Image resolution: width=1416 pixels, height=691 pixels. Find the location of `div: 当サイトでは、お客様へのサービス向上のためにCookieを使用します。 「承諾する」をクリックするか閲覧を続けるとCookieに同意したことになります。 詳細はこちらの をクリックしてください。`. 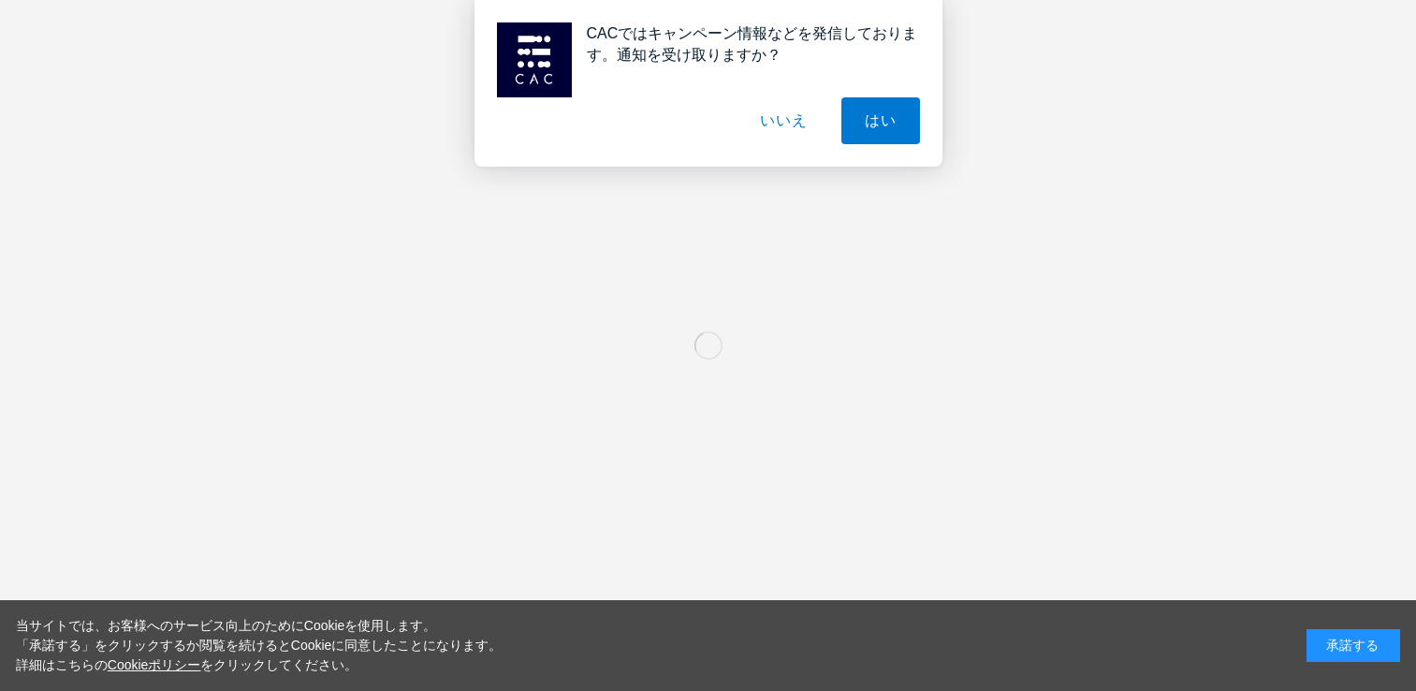

div: 当サイトでは、お客様へのサービス向上のためにCookieを使用します。 「承諾する」をクリックするか閲覧を続けるとCookieに同意したことになります。 詳細はこちらの をクリックしてください。 is located at coordinates (259, 645).